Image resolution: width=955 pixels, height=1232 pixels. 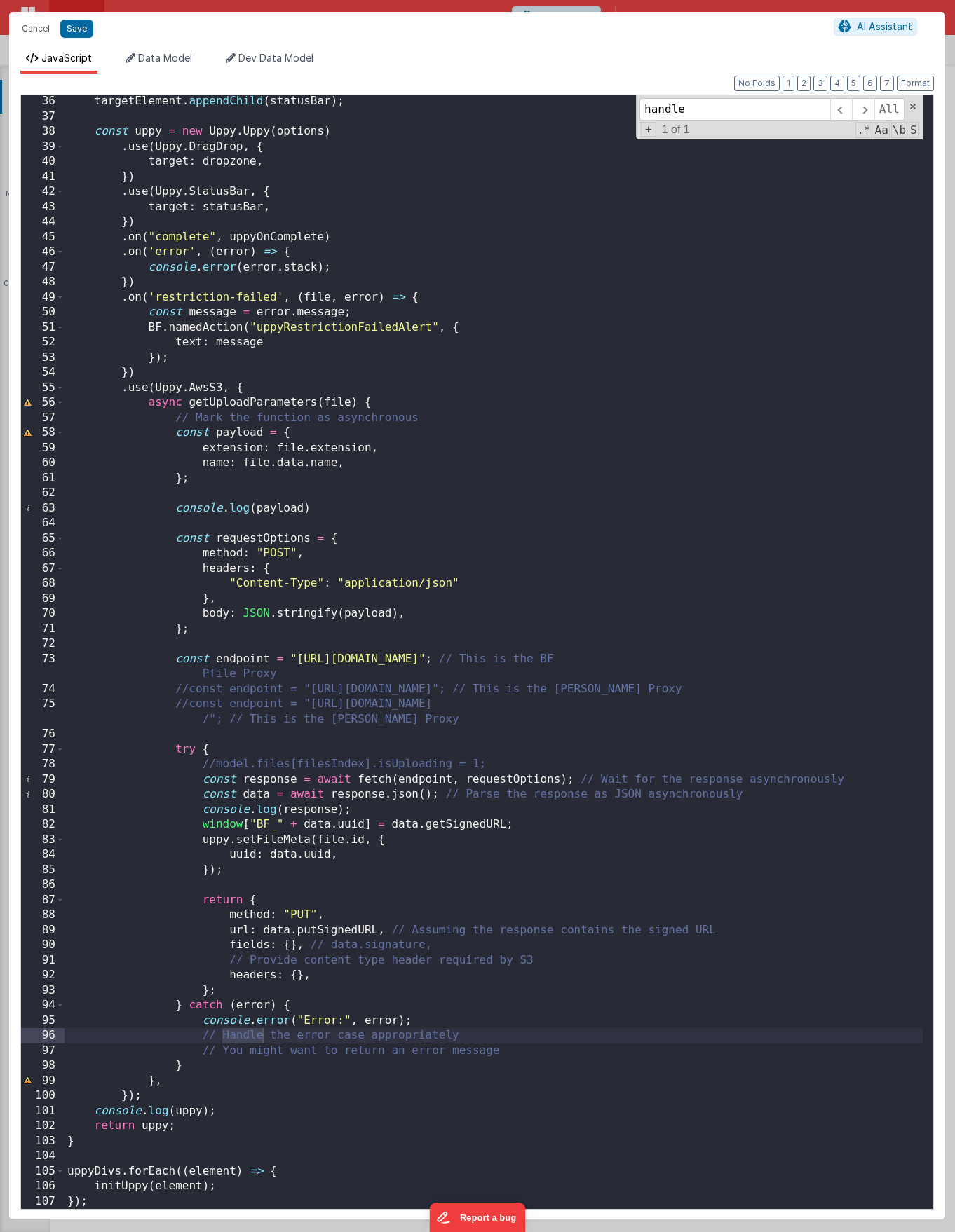 I want to click on div: 54, so click(x=43, y=373).